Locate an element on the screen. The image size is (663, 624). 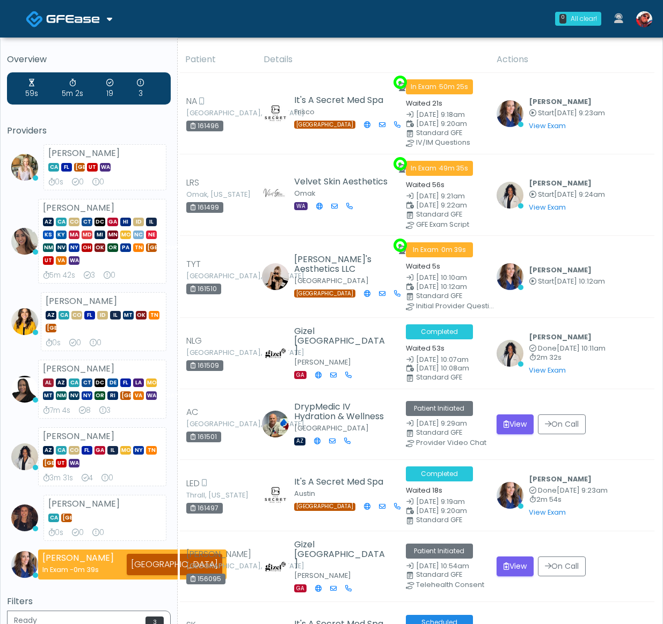
img: Rozlyn Bauer is located at coordinates (25, 518).